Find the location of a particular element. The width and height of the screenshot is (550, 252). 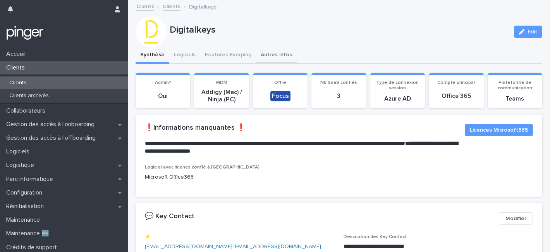

h2: ❗️Informations manquantes ❗️ is located at coordinates (195, 128).